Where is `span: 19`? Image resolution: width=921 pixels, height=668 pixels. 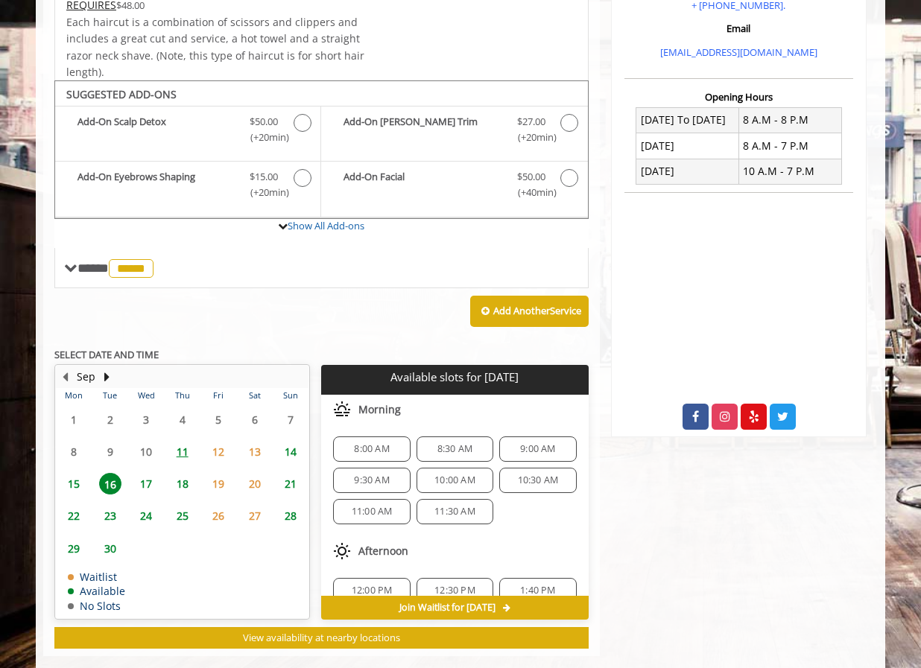 span: 19 is located at coordinates (218, 484).